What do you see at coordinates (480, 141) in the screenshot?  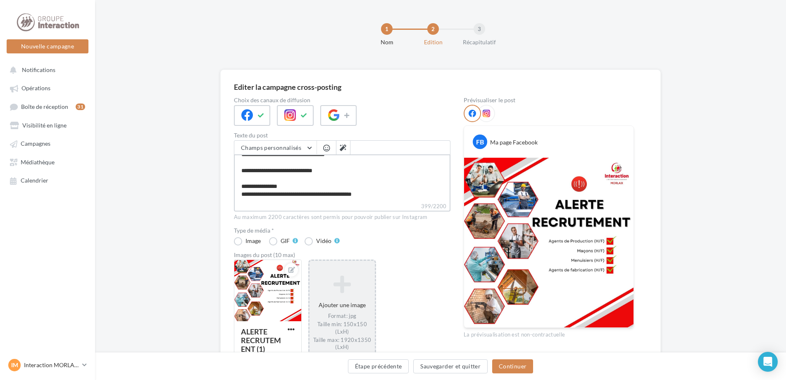 I see `div: FB` at bounding box center [480, 141].